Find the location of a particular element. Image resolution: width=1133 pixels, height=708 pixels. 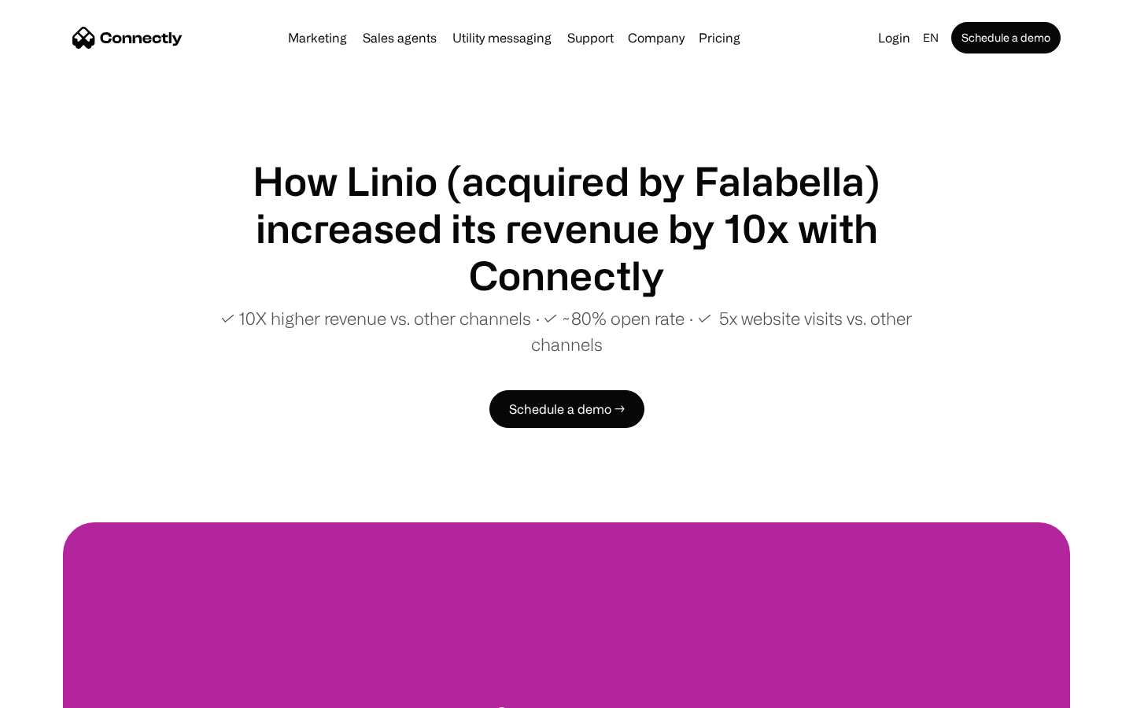

a: Sales agents is located at coordinates (400, 38).